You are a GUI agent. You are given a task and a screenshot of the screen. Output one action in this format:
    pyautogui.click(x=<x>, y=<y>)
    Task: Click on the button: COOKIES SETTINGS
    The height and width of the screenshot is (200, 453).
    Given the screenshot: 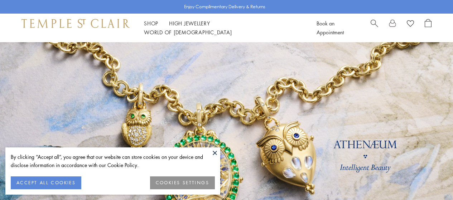 What is the action you would take?
    pyautogui.click(x=182, y=183)
    